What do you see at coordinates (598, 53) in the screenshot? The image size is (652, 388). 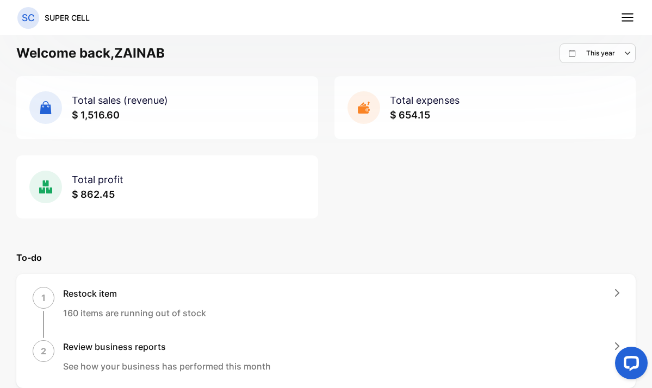 I see `button: This year` at bounding box center [598, 53].